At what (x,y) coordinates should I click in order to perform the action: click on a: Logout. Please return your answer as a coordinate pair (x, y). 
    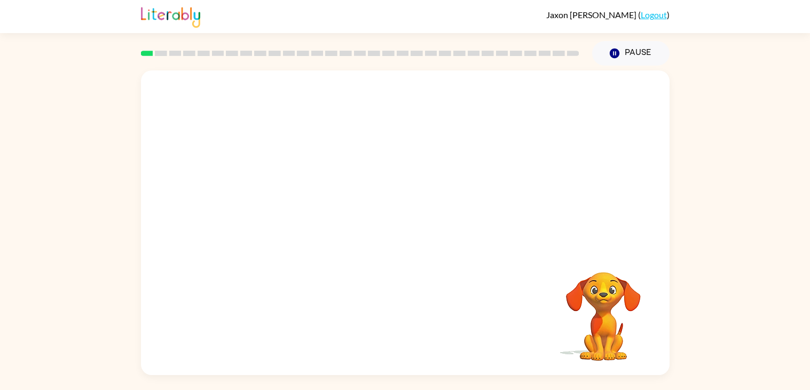
    Looking at the image, I should click on (654, 14).